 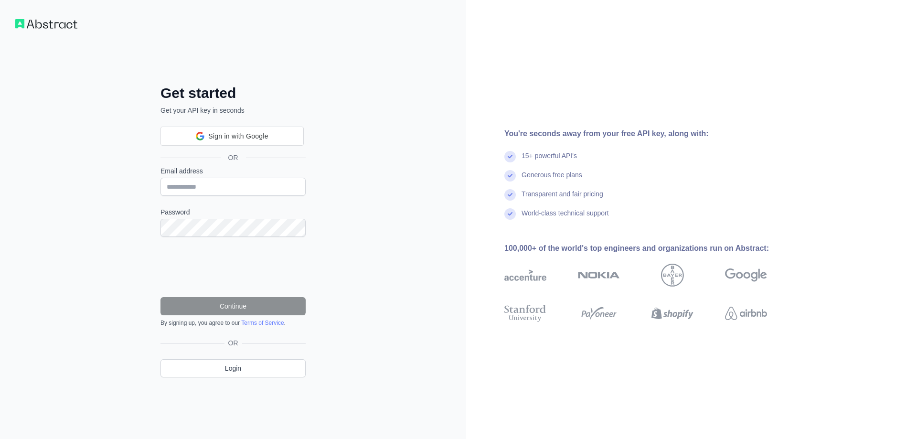 What do you see at coordinates (565, 218) in the screenshot?
I see `div: World-class technical support` at bounding box center [565, 218].